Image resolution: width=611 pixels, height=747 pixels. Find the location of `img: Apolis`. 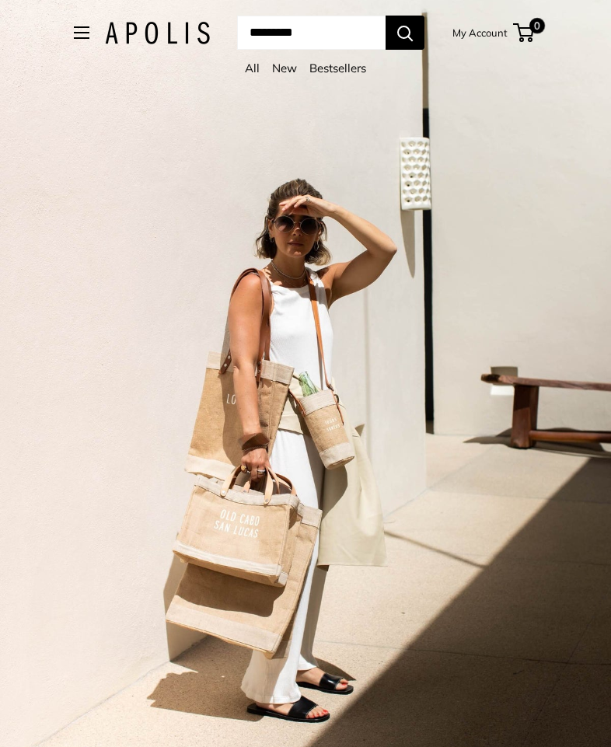

img: Apolis is located at coordinates (157, 33).